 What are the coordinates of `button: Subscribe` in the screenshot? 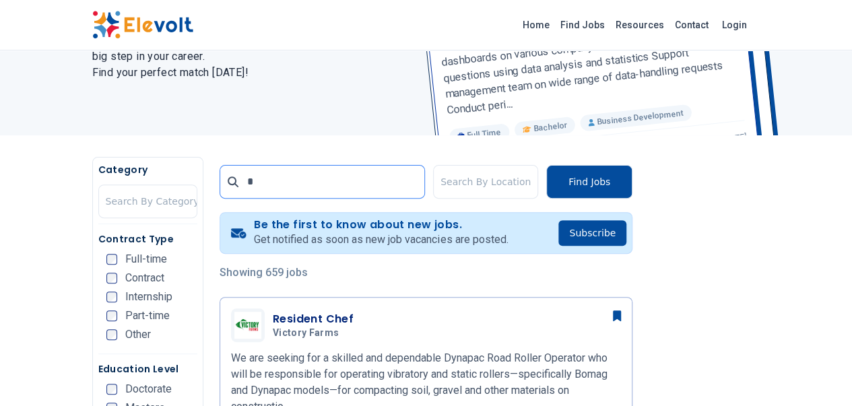 It's located at (592, 233).